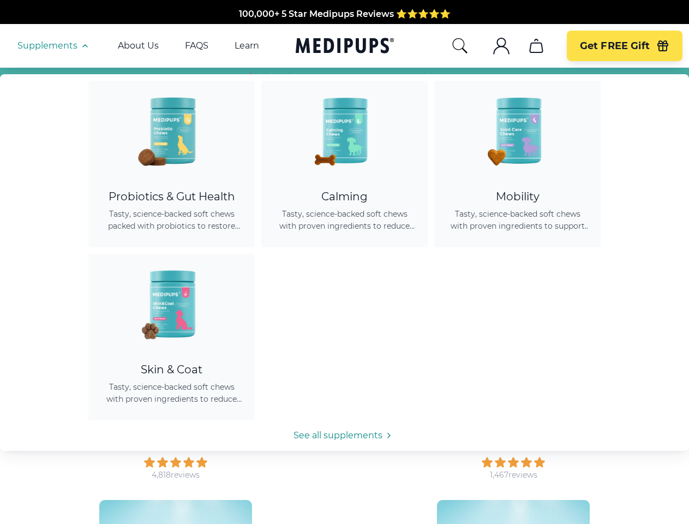 The width and height of the screenshot is (689, 524). Describe the element at coordinates (518, 130) in the screenshot. I see `img: Joint Care Chews - Medipups` at that location.